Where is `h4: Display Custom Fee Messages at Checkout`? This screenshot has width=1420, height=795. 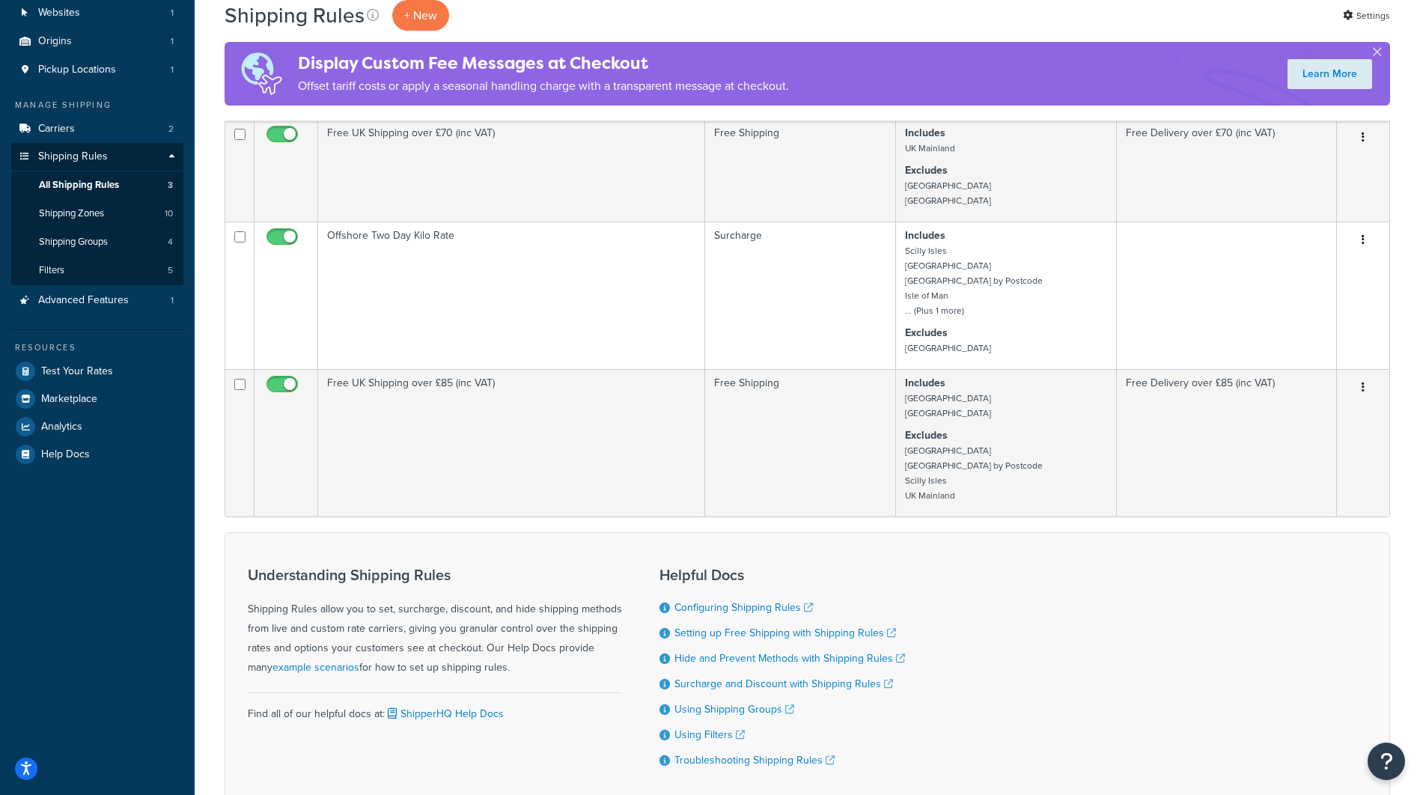 h4: Display Custom Fee Messages at Checkout is located at coordinates (544, 63).